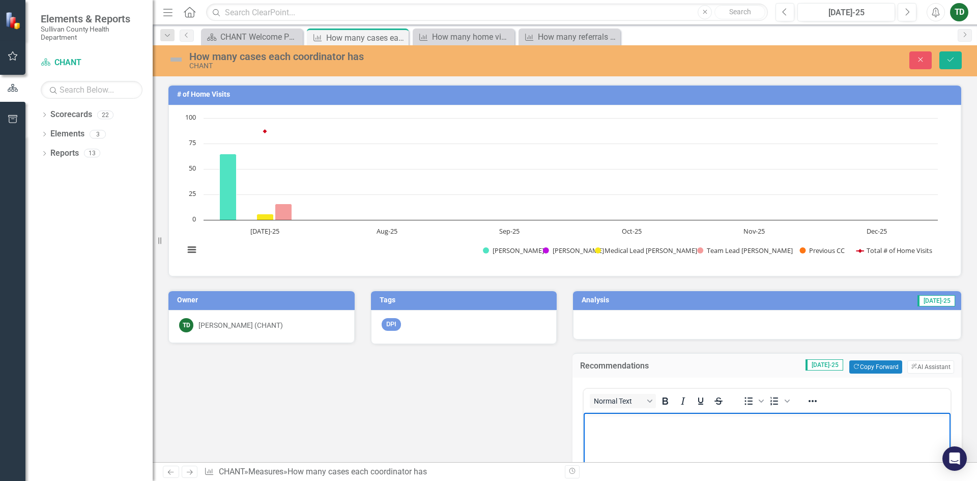 Image resolution: width=977 pixels, height=481 pixels. I want to click on div: CHANT, so click(401, 66).